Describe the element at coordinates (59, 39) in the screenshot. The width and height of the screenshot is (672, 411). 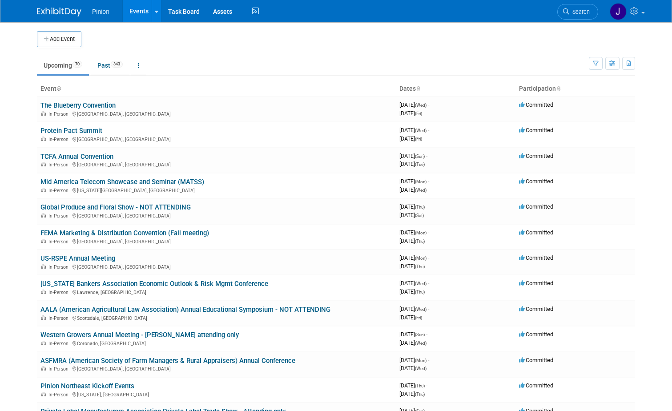
I see `button: Add Event` at that location.